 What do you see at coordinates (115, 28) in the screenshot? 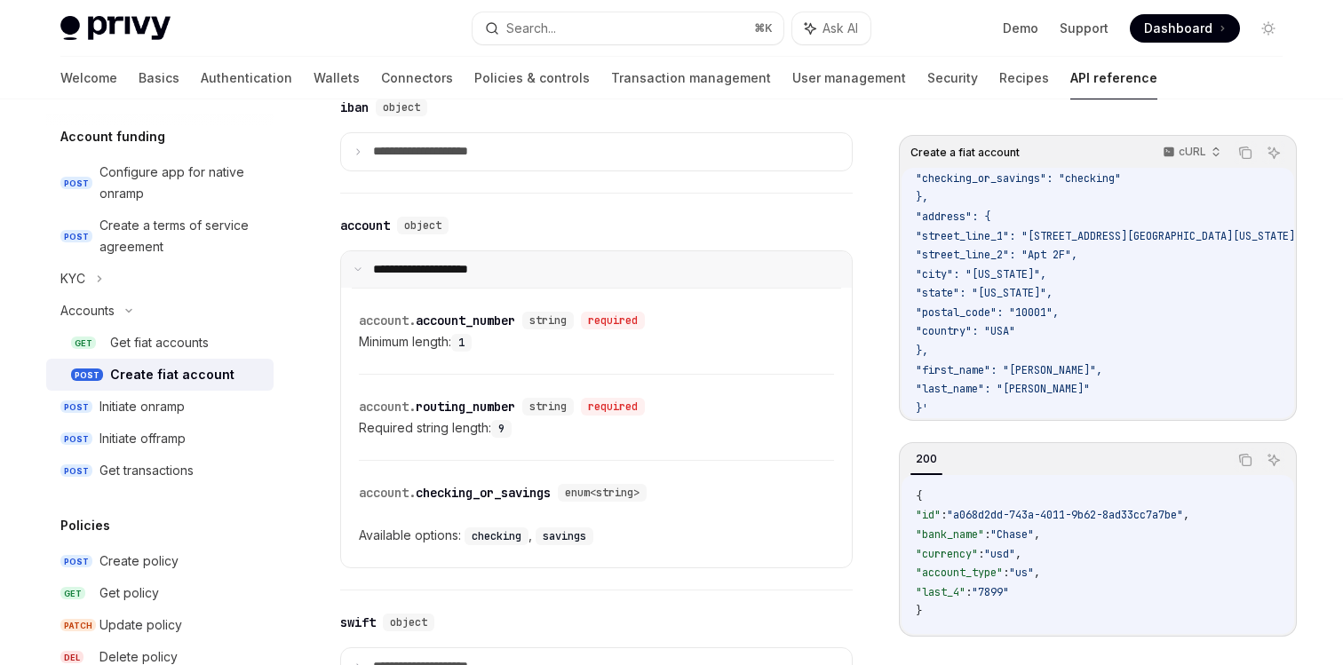
I see `img: light logo` at bounding box center [115, 28].